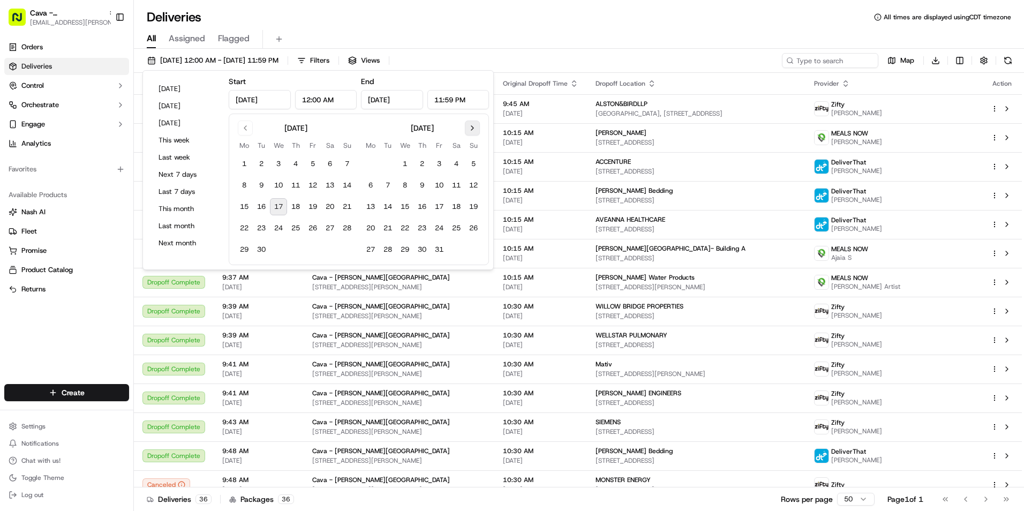 This screenshot has width=1024, height=511. I want to click on img: 1736555255976-a54dd68f-1ca7-489b-9aae-adbdc363a1c4, so click(26, 200).